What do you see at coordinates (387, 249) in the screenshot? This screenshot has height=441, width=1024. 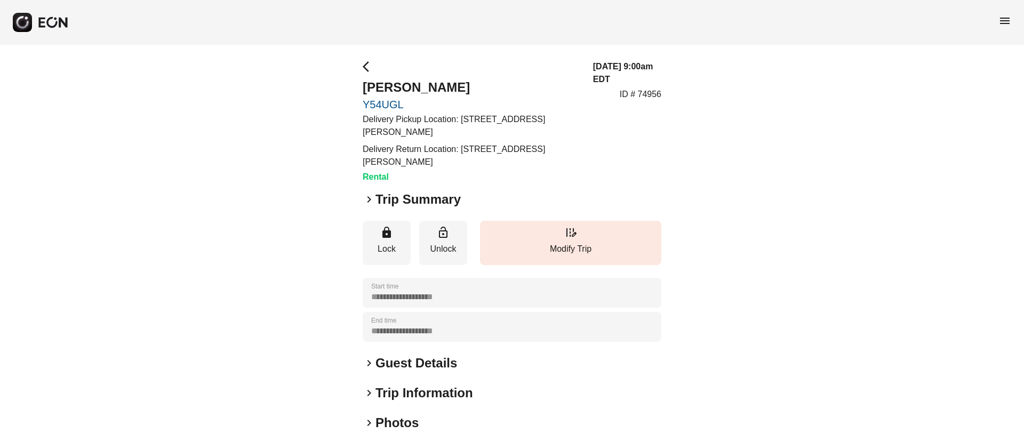 I see `p: Lock` at bounding box center [387, 249].